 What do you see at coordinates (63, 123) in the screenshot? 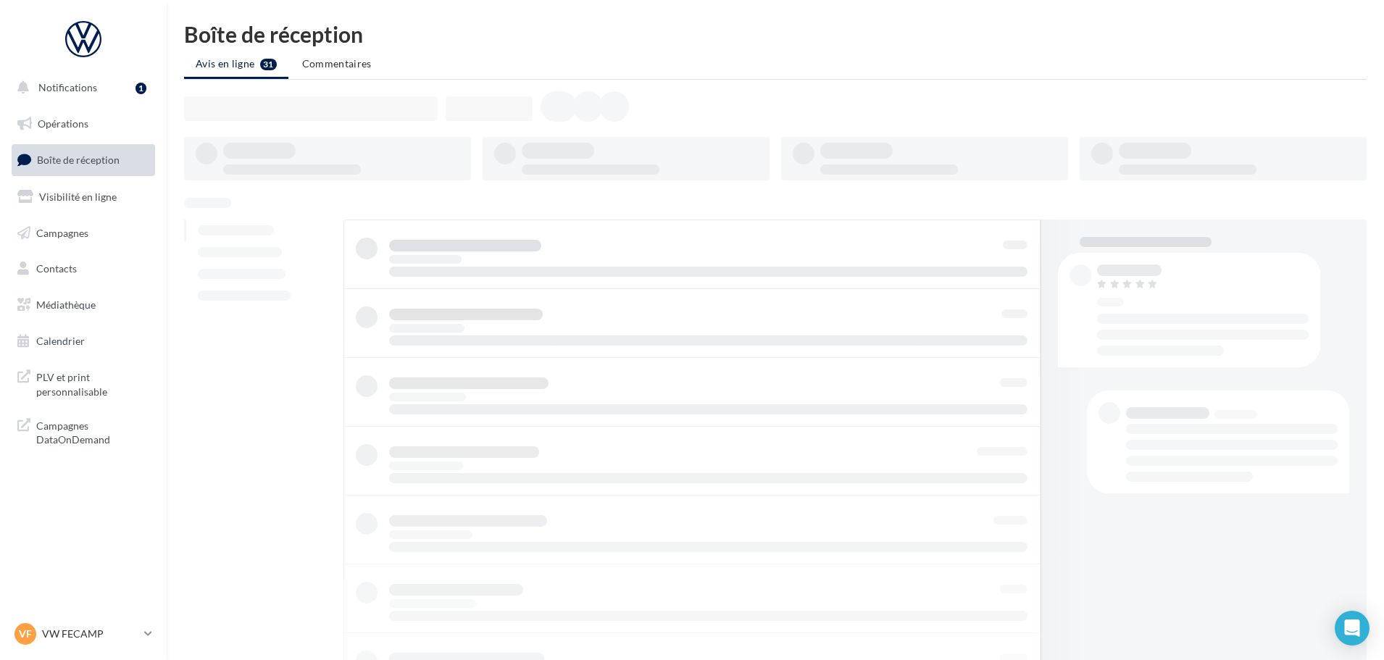
I see `span: Opérations` at bounding box center [63, 123].